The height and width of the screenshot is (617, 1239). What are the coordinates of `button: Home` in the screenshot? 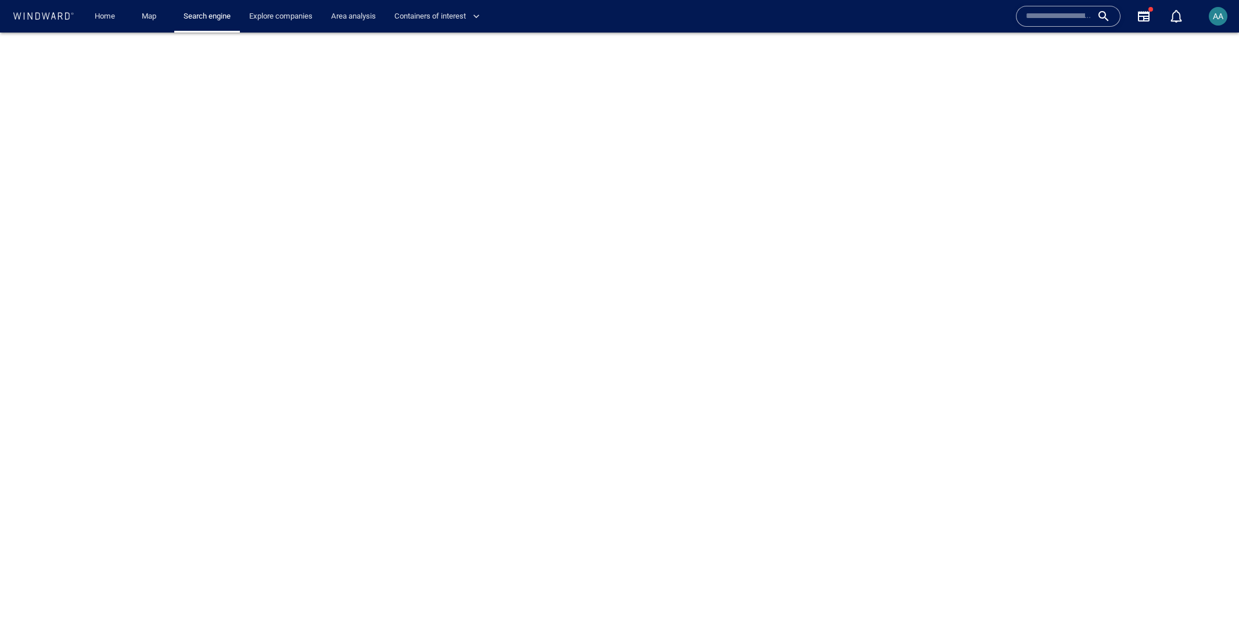 It's located at (105, 16).